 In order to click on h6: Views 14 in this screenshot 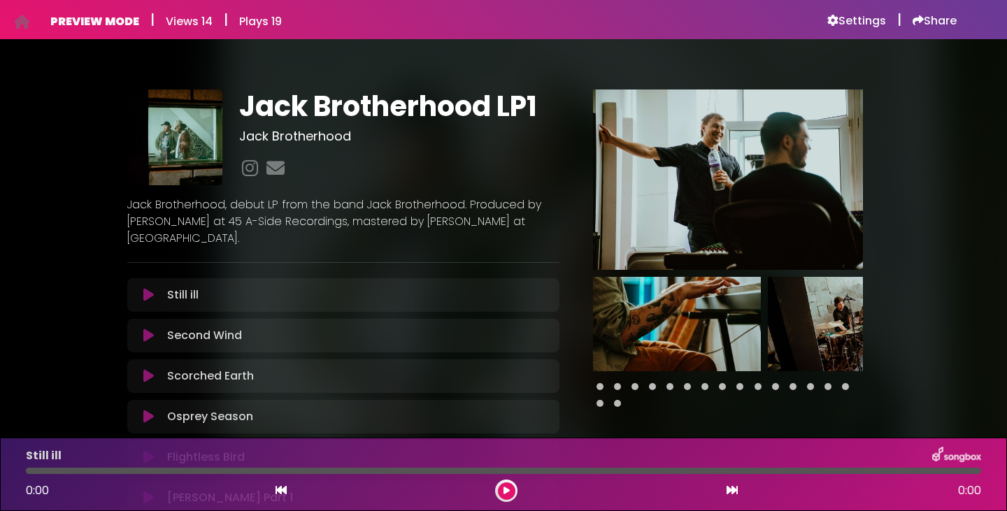, I will do `click(189, 21)`.